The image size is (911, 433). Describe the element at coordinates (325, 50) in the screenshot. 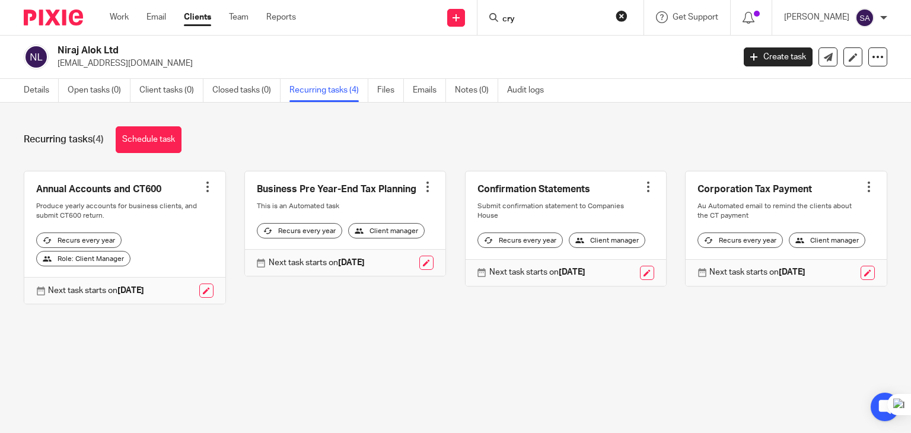

I see `h2: Niraj Alok Ltd` at that location.